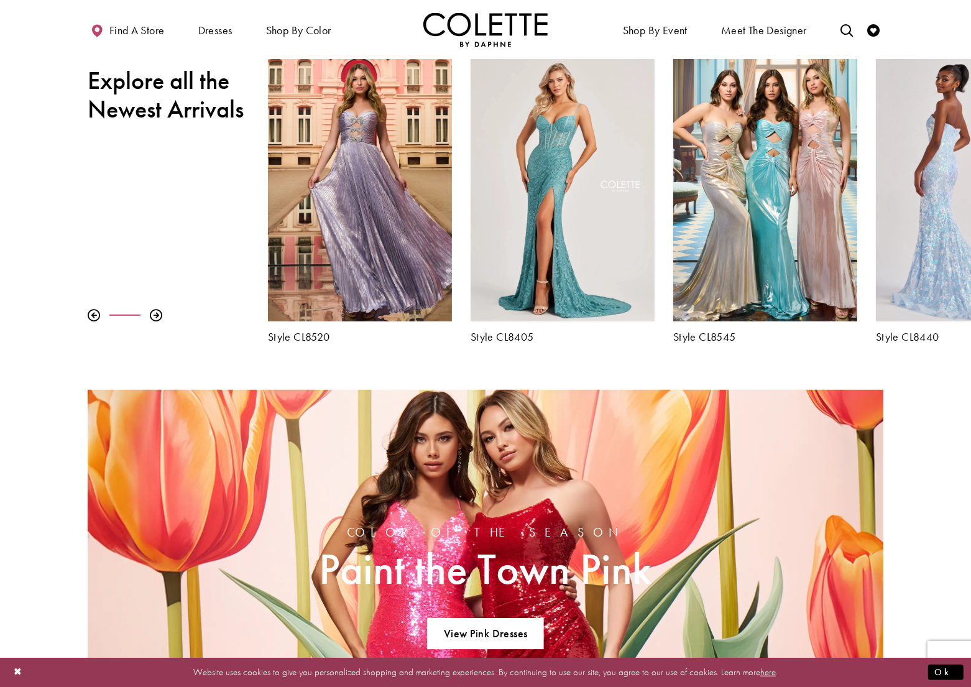  What do you see at coordinates (764, 30) in the screenshot?
I see `span: Meet the designer` at bounding box center [764, 30].